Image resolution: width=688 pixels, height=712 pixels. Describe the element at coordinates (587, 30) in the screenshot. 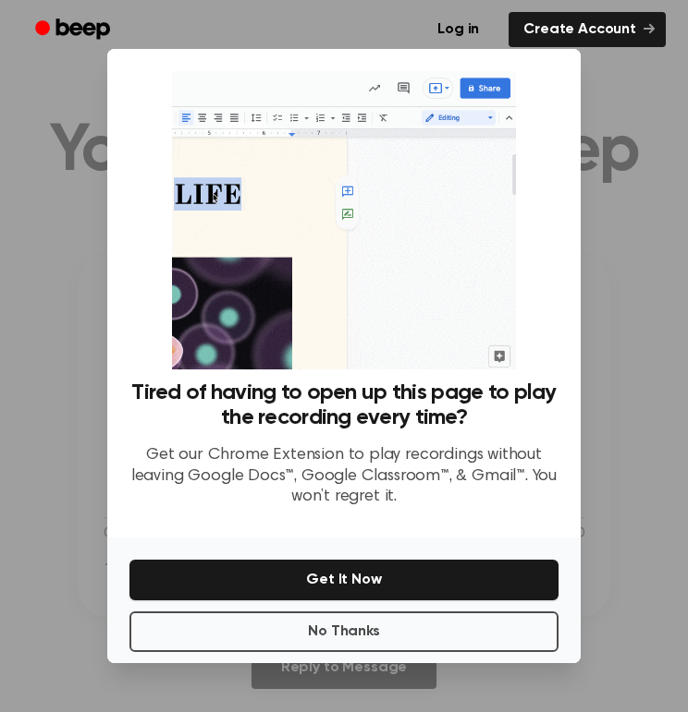

I see `a: Create Account` at that location.